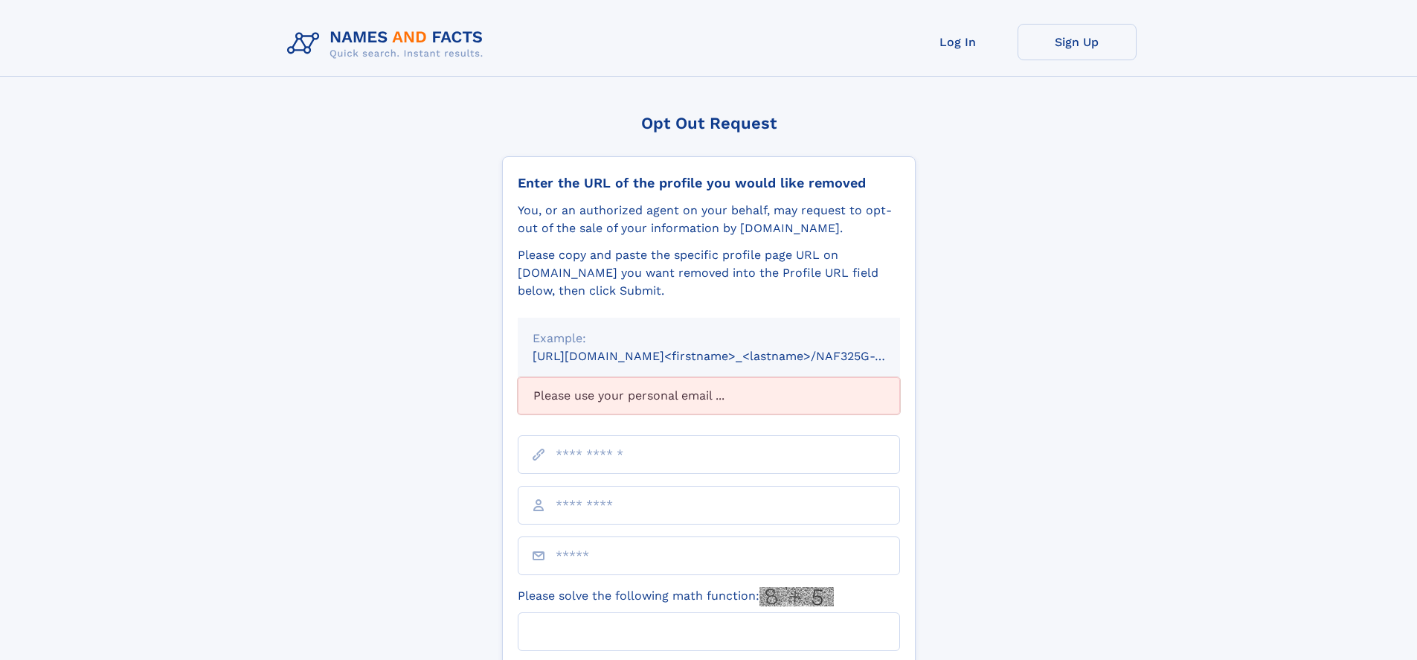  Describe the element at coordinates (709, 219) in the screenshot. I see `div: You, or an authorized agent on your behalf, may request to opt-out of the sale of your informatio...` at that location.